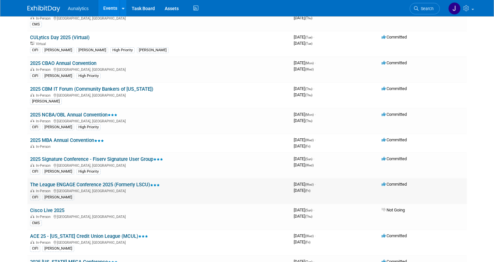 The height and width of the screenshot is (262, 494). Describe the element at coordinates (60, 38) in the screenshot. I see `a: CULytics Day 2025 (Virtual)` at that location.